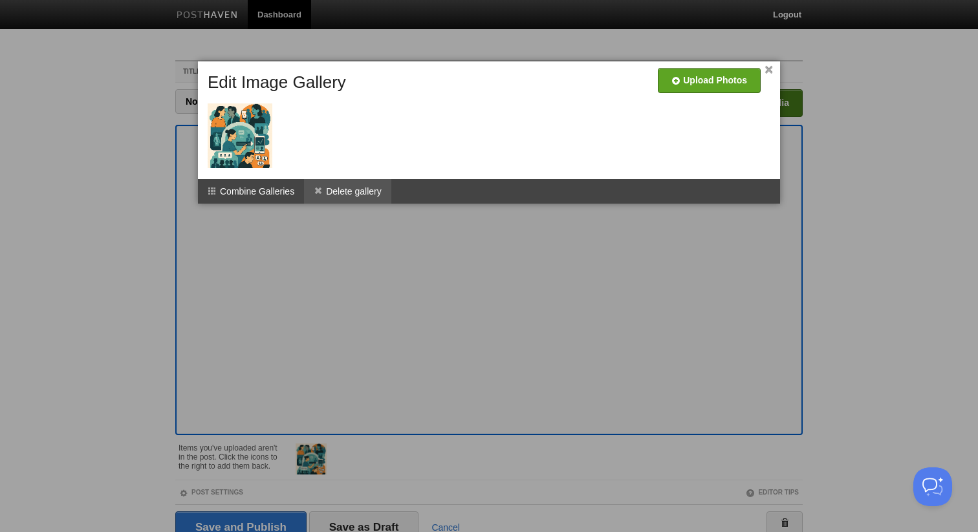 The height and width of the screenshot is (532, 978). Describe the element at coordinates (240, 136) in the screenshot. I see `img: 8lSCe6AAAABklEQVQDAHLJNMtetkZ5AAAAAElFTkSuQmCC` at that location.